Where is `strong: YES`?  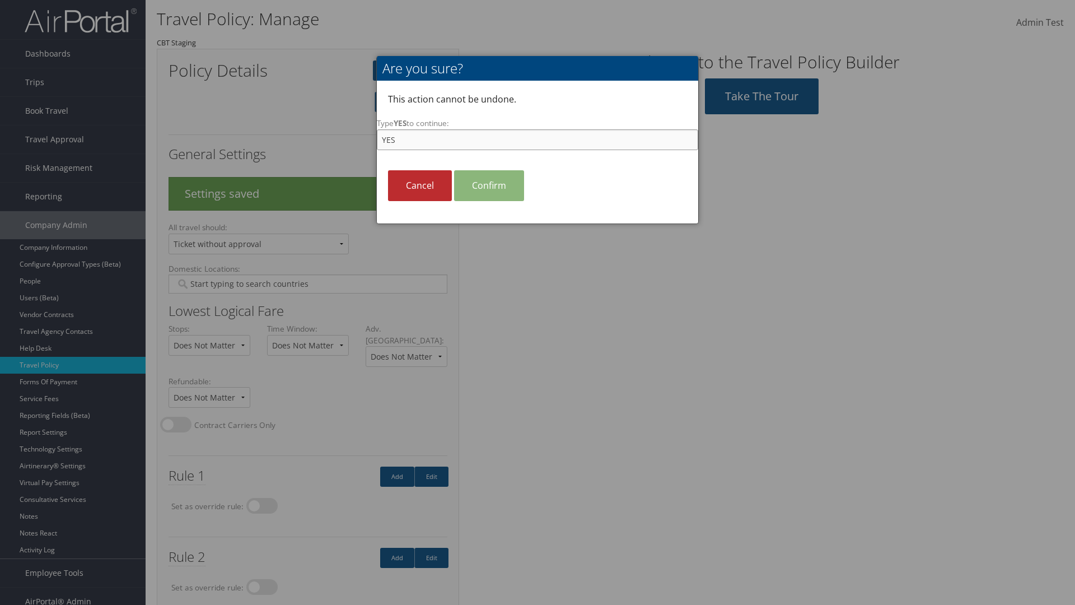 strong: YES is located at coordinates (400, 123).